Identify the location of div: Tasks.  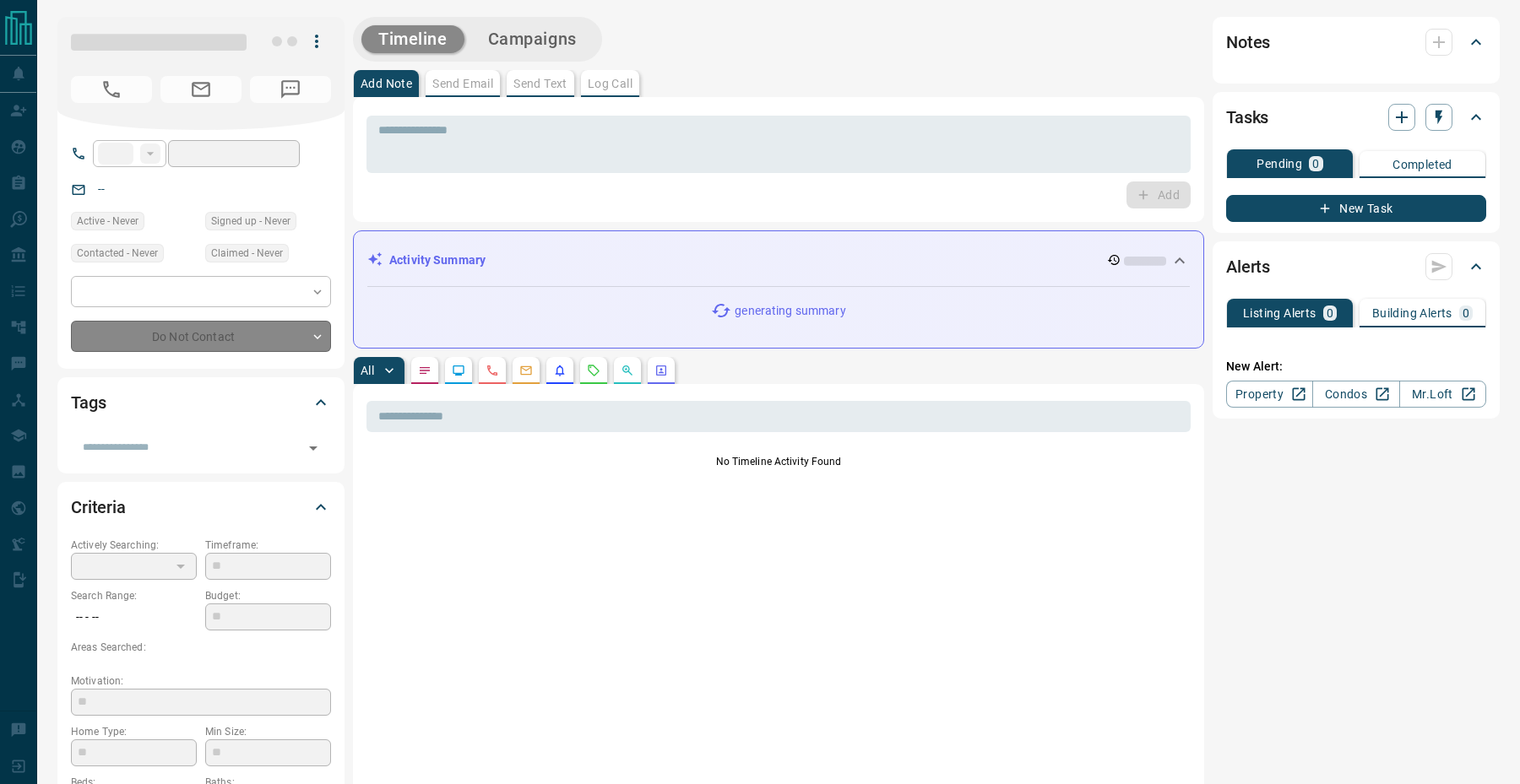
(1356, 118).